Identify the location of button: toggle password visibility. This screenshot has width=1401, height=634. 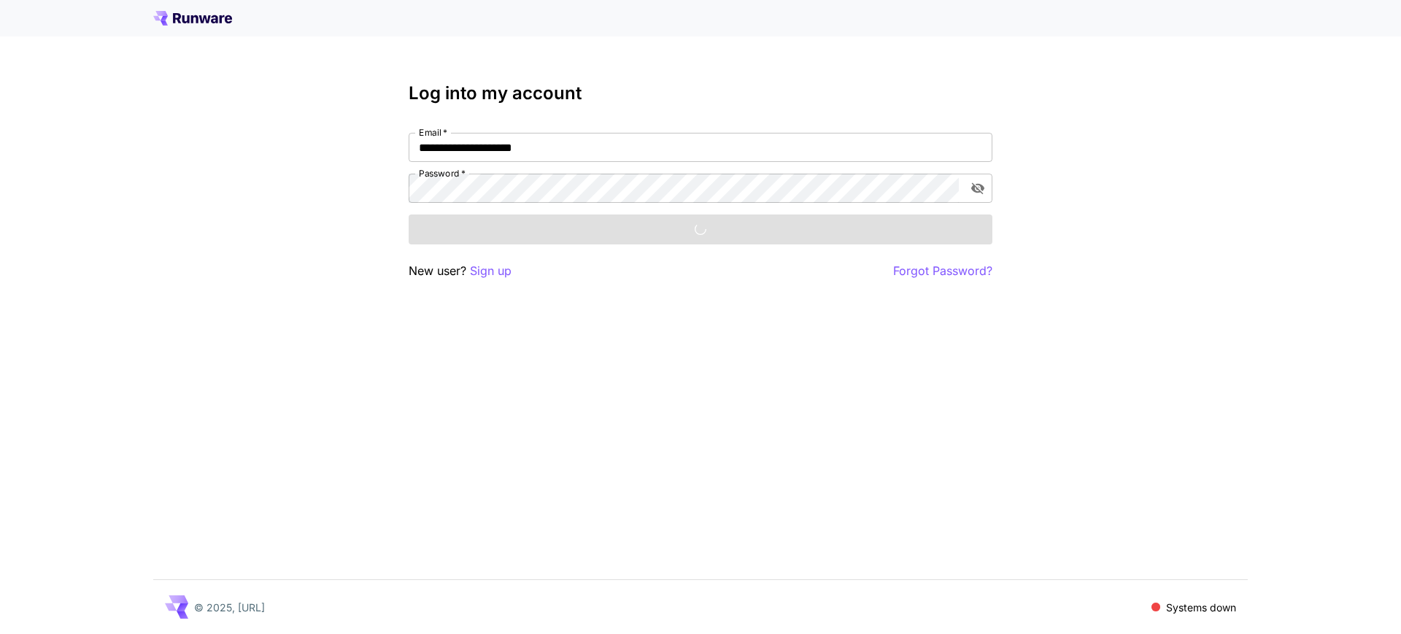
(978, 188).